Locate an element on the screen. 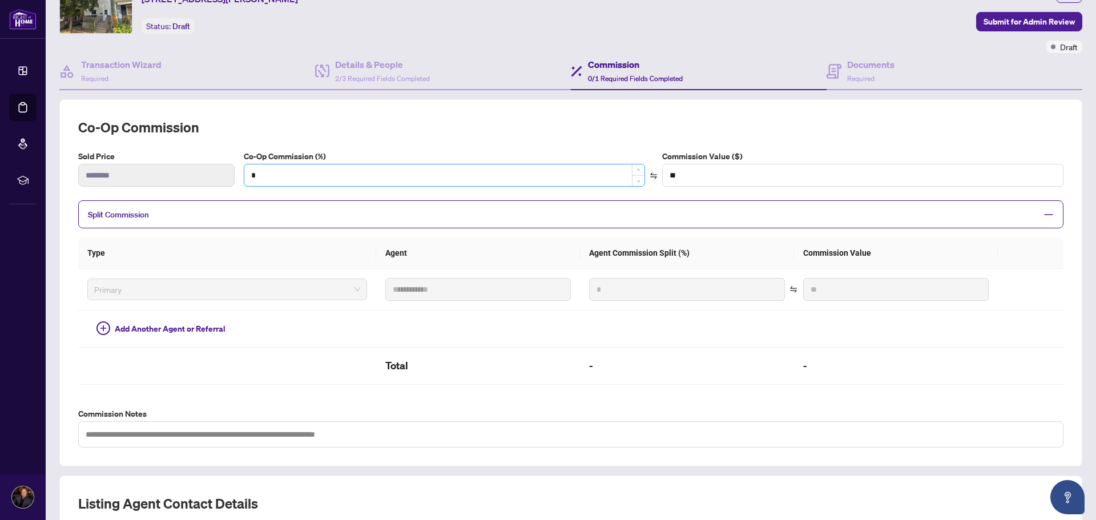  label: Commission Notes is located at coordinates (571, 414).